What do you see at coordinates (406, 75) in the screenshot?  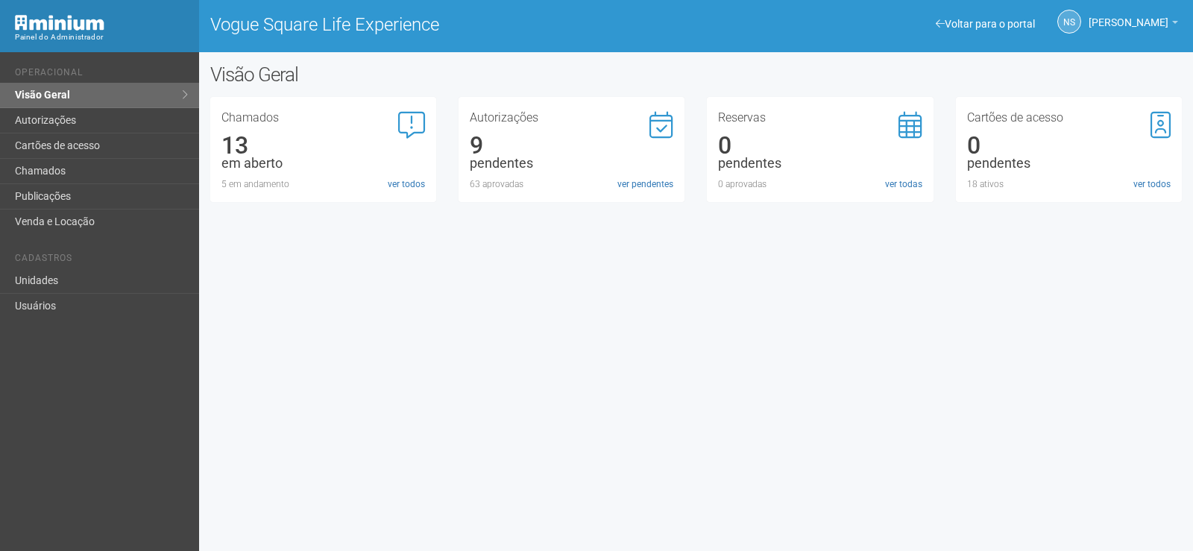 I see `h2: Visão Geral` at bounding box center [406, 75].